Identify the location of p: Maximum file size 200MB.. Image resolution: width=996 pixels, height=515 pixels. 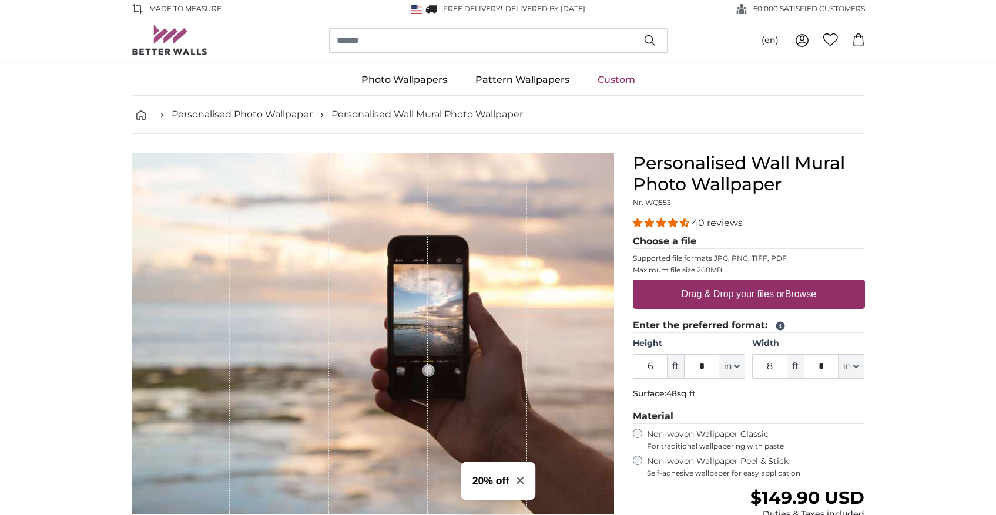
(748, 270).